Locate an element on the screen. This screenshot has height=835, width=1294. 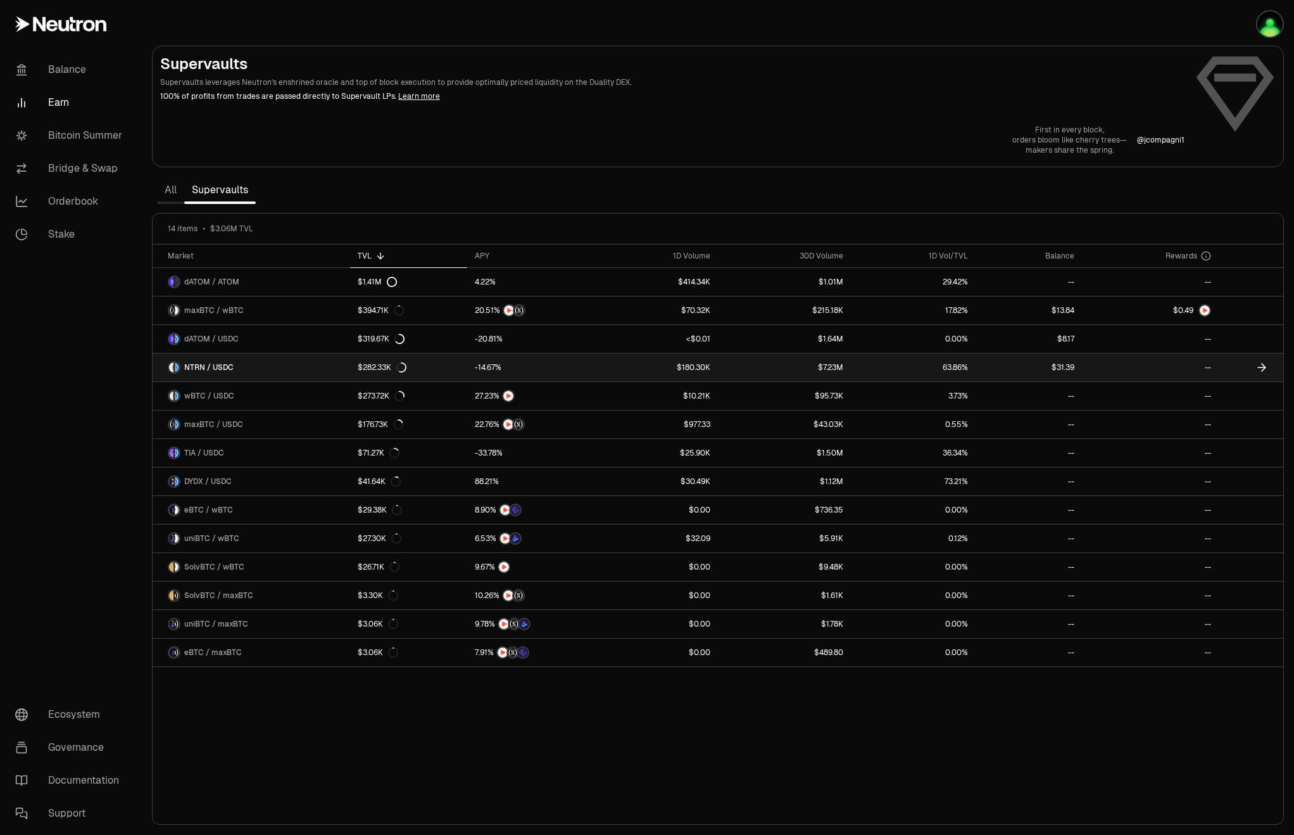
a: <$0.01 is located at coordinates (657, 339).